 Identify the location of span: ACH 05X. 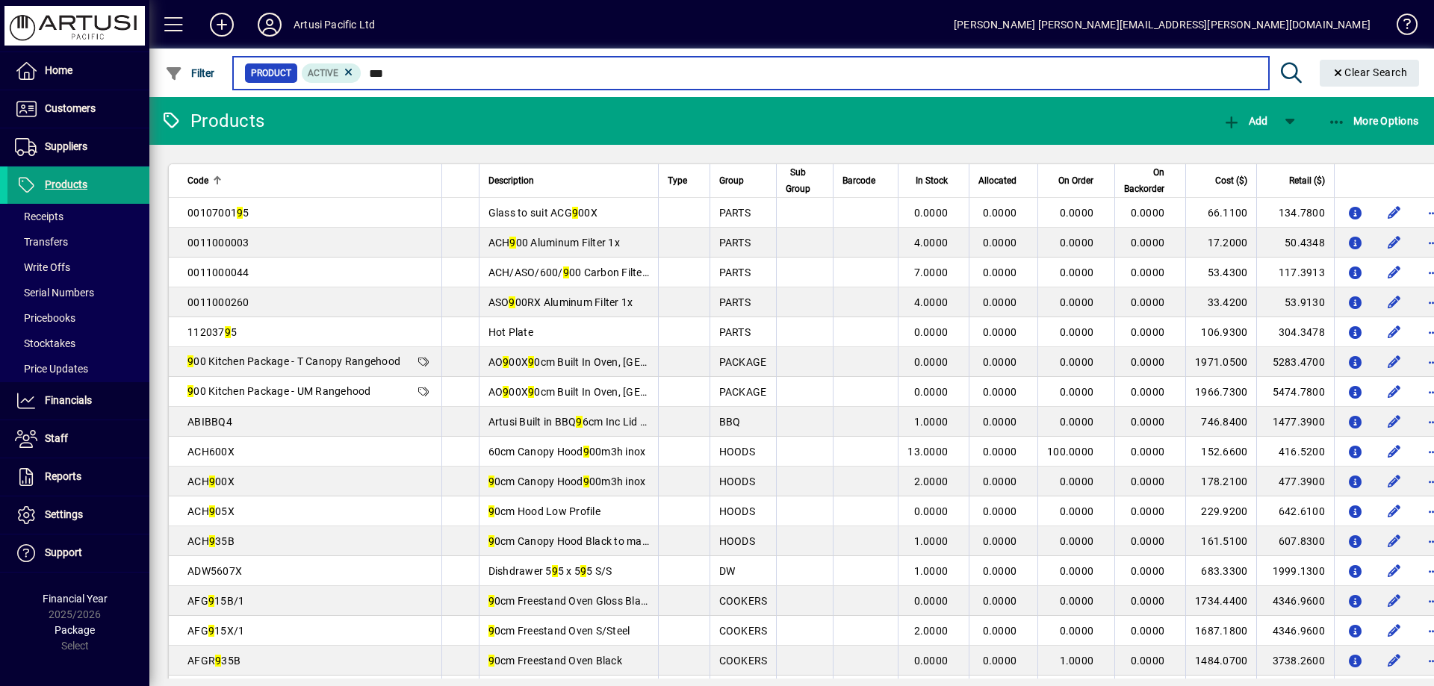
(211, 511).